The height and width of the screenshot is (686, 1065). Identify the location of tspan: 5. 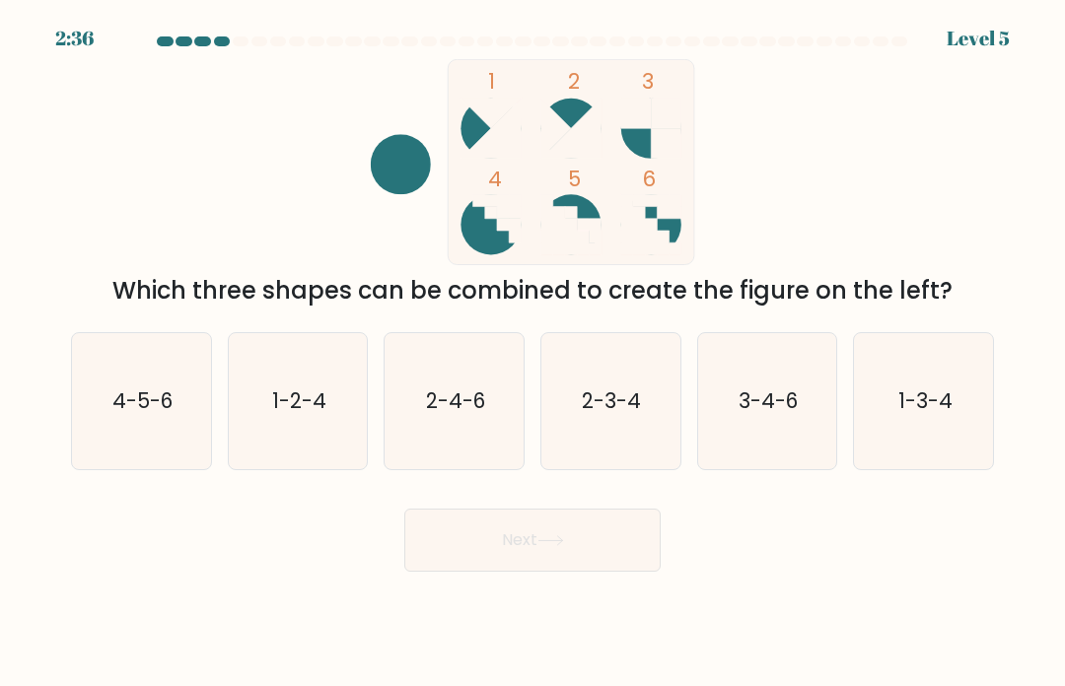
(574, 179).